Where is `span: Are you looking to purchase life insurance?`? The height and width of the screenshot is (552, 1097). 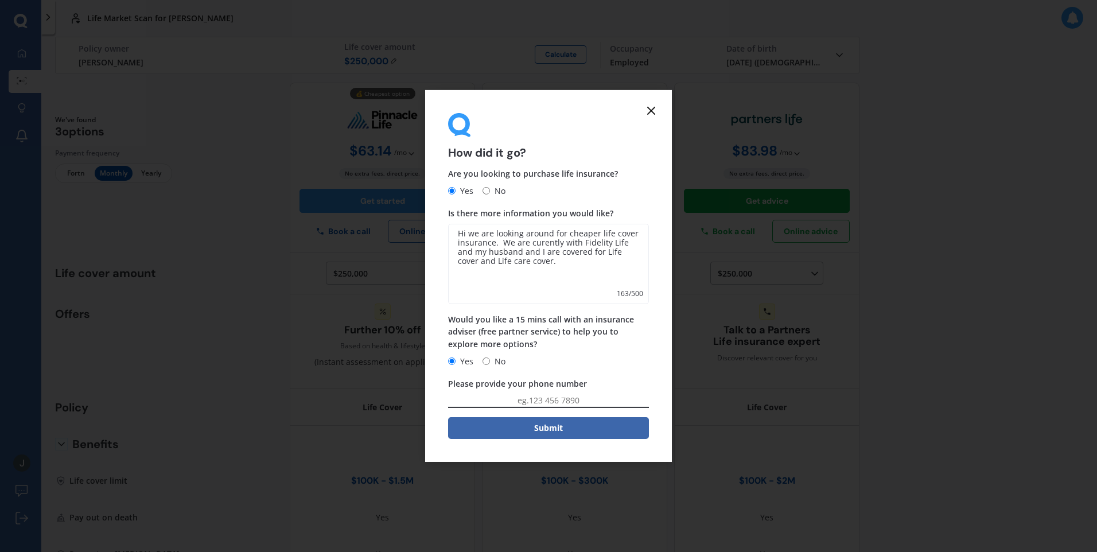
span: Are you looking to purchase life insurance? is located at coordinates (533, 173).